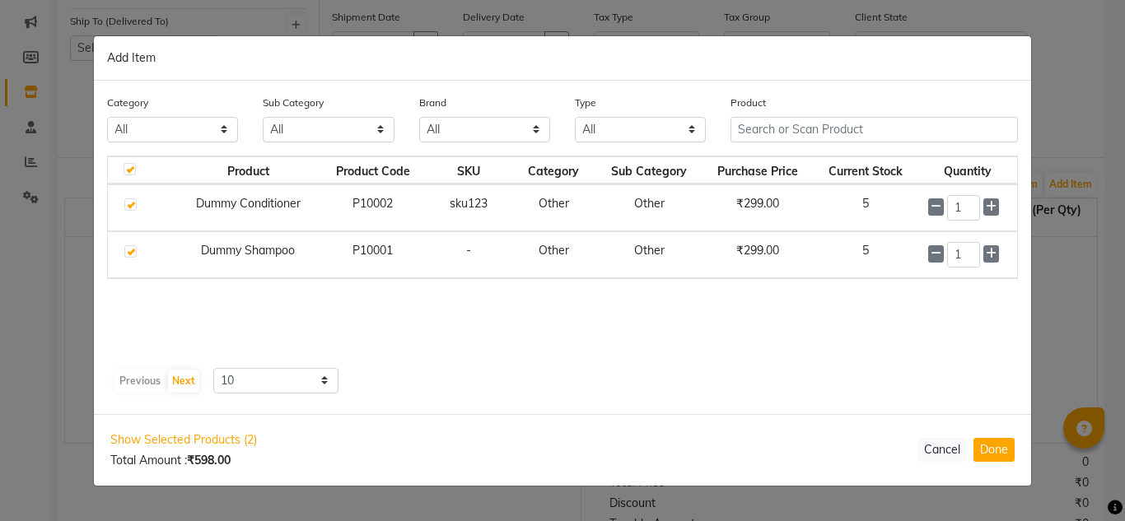 Image resolution: width=1125 pixels, height=521 pixels. What do you see at coordinates (372, 207) in the screenshot?
I see `td: P10002` at bounding box center [372, 207].